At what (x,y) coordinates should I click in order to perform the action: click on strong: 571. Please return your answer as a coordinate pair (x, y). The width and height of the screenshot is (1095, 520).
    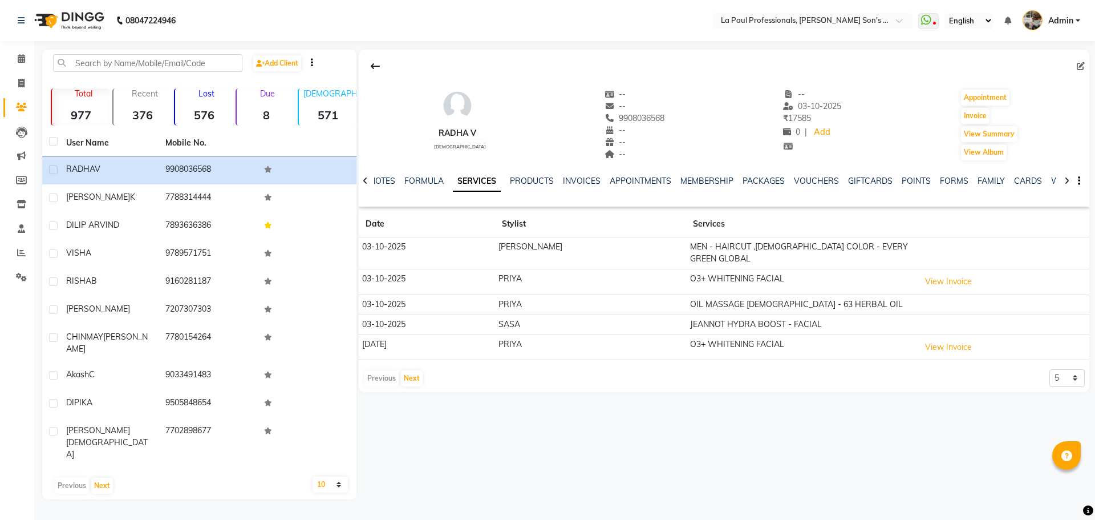
    Looking at the image, I should click on (328, 115).